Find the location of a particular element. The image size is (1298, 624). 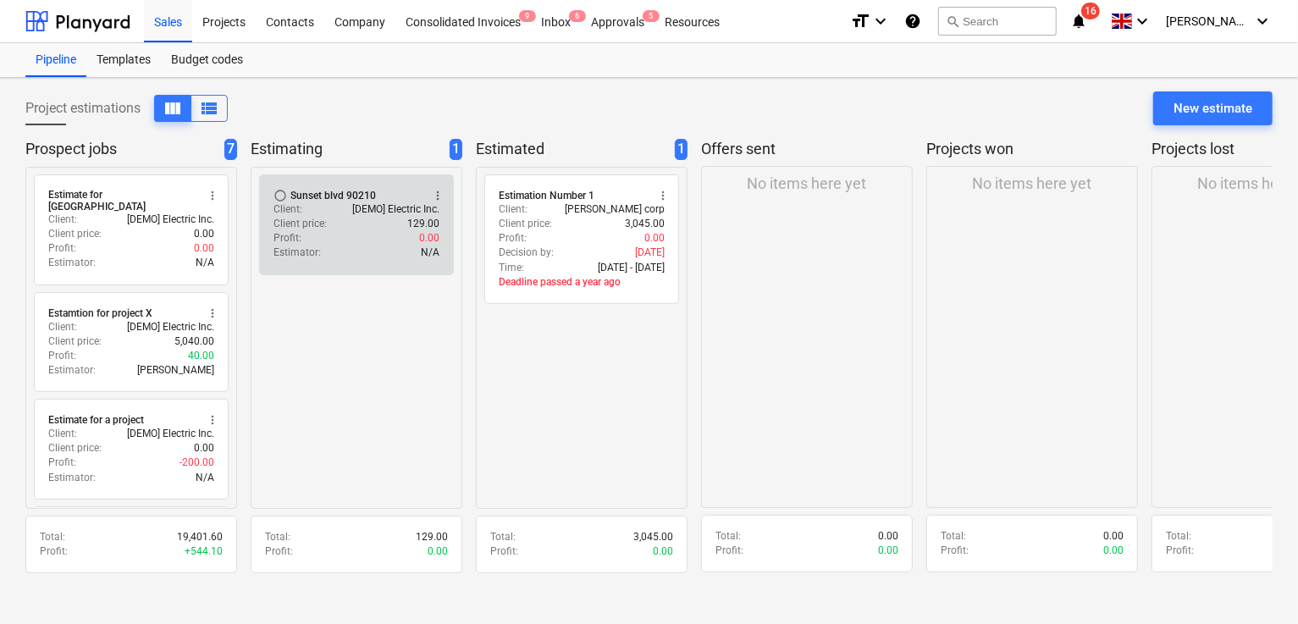

a: Pipeline is located at coordinates (56, 60).